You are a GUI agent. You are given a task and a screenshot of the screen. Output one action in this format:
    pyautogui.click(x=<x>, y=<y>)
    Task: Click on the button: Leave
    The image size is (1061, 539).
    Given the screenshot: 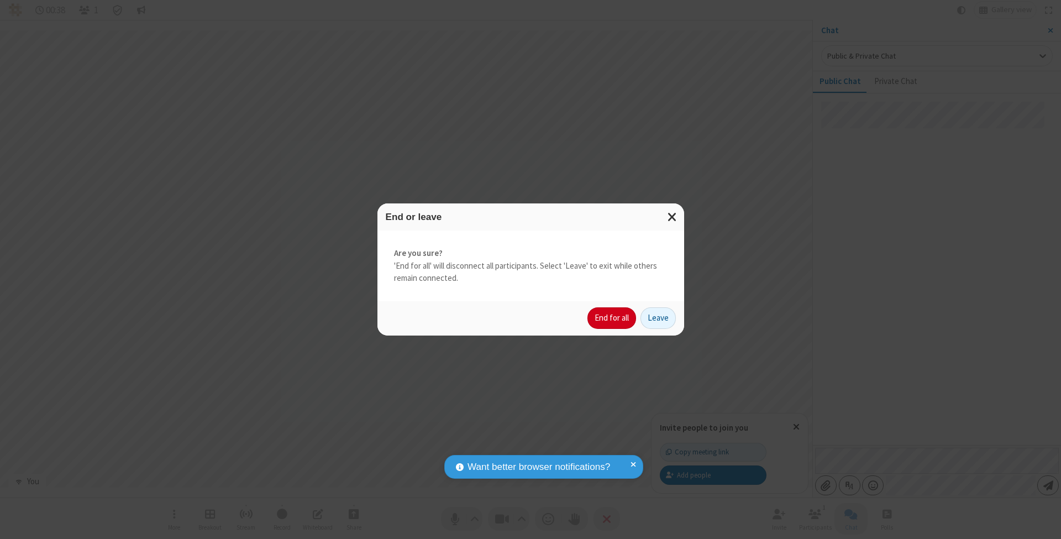 What is the action you would take?
    pyautogui.click(x=658, y=318)
    